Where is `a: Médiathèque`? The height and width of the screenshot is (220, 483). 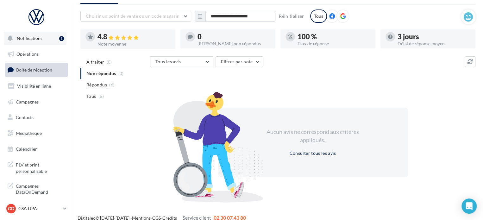 a: Médiathèque is located at coordinates (36, 133).